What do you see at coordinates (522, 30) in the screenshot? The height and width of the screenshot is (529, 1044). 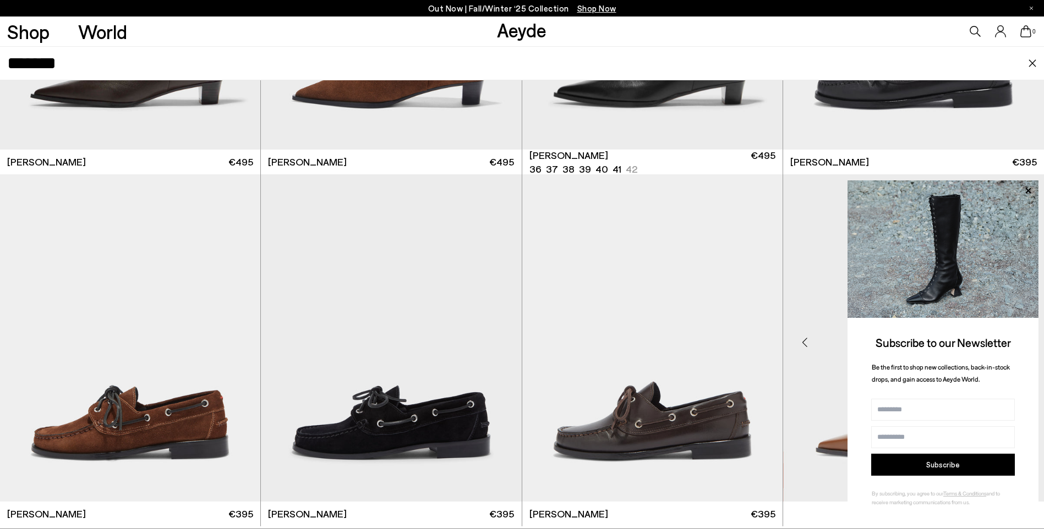 I see `a: Aeyde` at bounding box center [522, 30].